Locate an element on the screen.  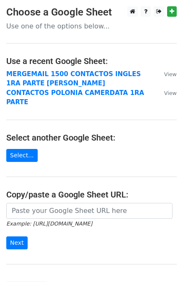
input: Next is located at coordinates (17, 243).